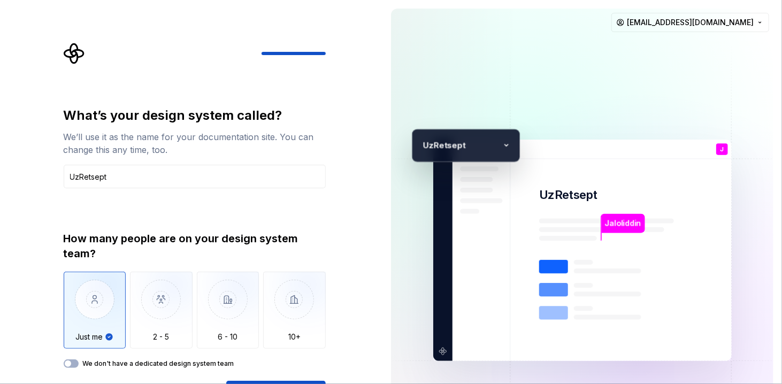 This screenshot has height=384, width=782. Describe the element at coordinates (463, 145) in the screenshot. I see `p: zRetsept` at that location.